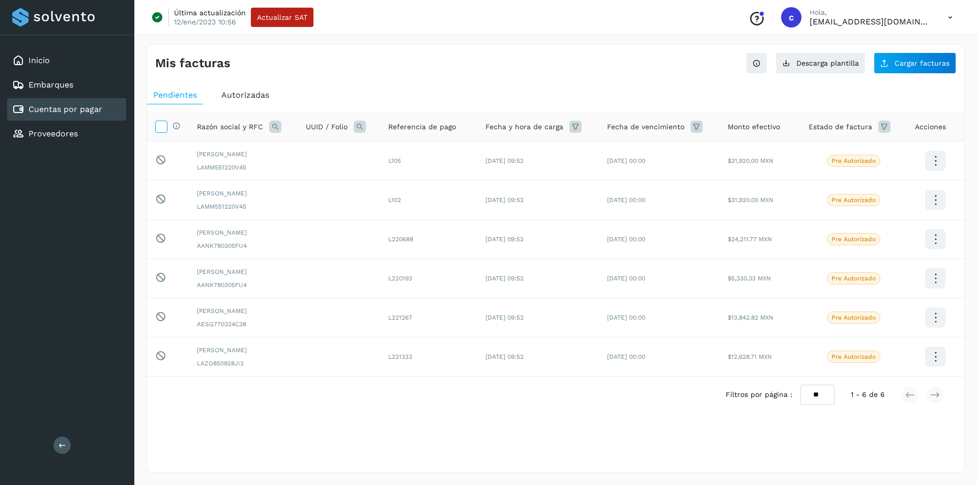 The height and width of the screenshot is (485, 977). I want to click on span: Fecha de vencimiento, so click(646, 127).